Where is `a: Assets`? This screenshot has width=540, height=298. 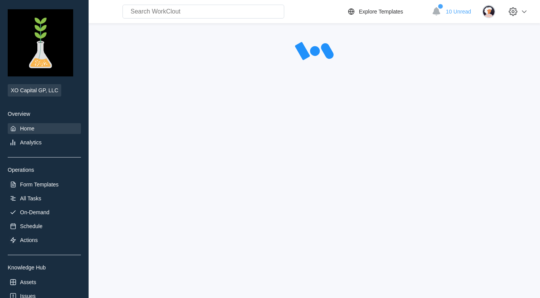
a: Assets is located at coordinates (44, 282).